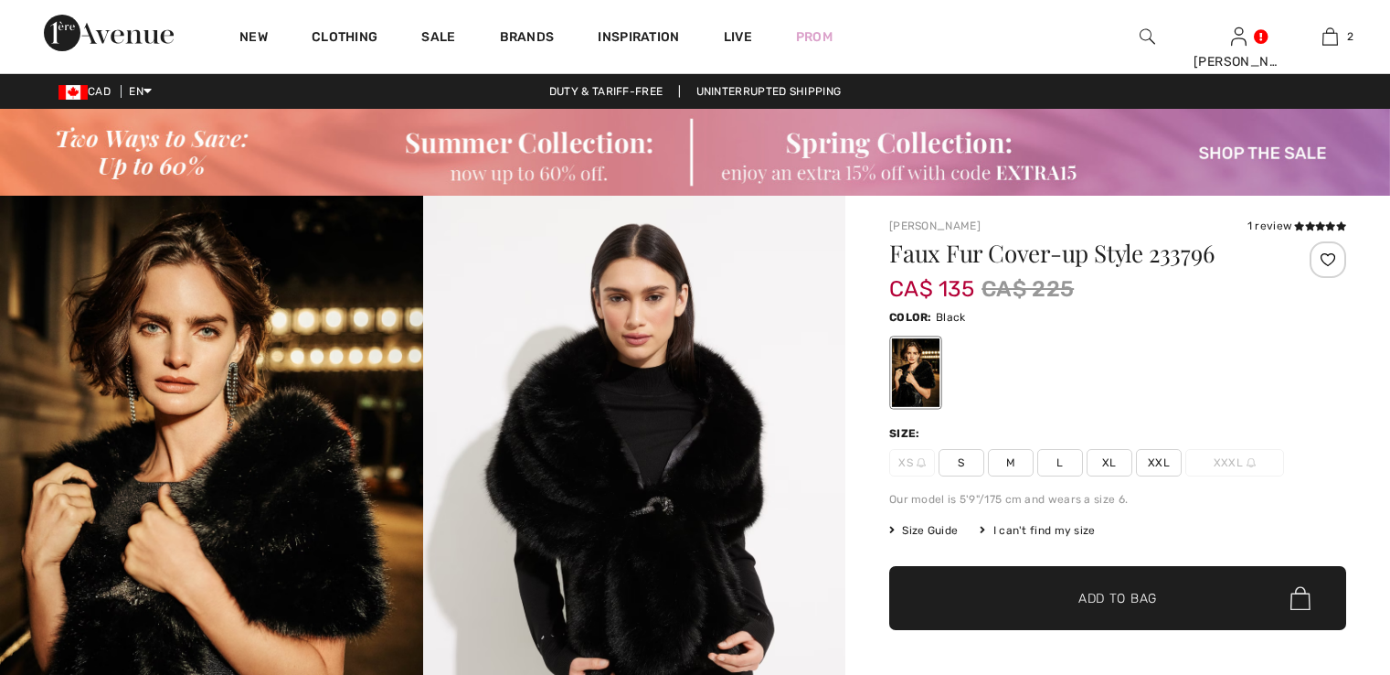 Image resolution: width=1390 pixels, height=675 pixels. I want to click on div: Our model is 5'9"/175 cm and wears a size 6., so click(1118, 499).